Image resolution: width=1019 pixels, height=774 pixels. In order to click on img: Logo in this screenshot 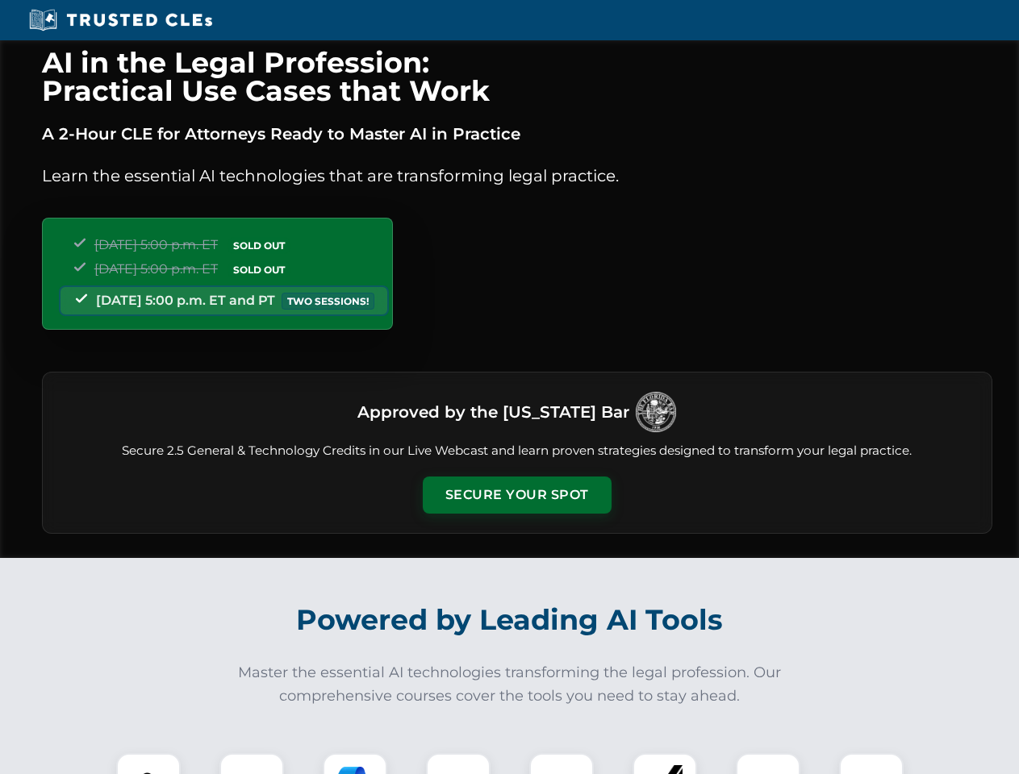, I will do `click(656, 412)`.